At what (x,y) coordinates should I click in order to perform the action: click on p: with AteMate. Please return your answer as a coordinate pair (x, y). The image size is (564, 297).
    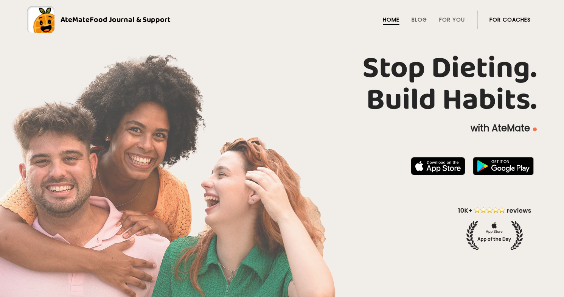
    Looking at the image, I should click on (282, 128).